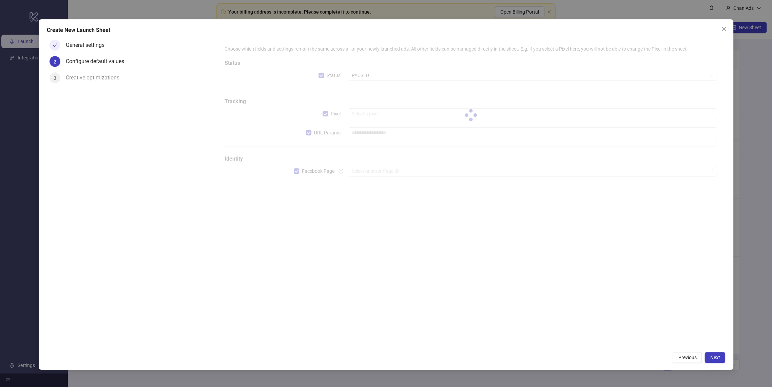 The height and width of the screenshot is (387, 772). Describe the element at coordinates (715, 357) in the screenshot. I see `span: Next` at that location.